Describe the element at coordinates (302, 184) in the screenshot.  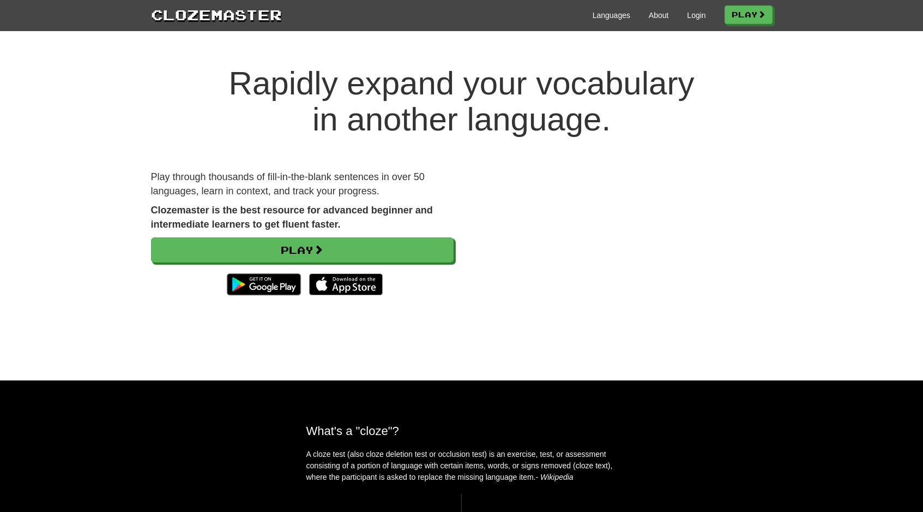
I see `p: Play through thousands of fill-in-the-blank sentences in over 50 languages, learn in context, and...` at that location.